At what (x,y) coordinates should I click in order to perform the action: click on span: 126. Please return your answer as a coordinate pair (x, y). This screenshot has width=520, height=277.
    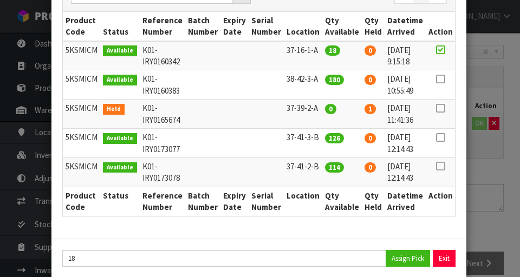
    Looking at the image, I should click on (334, 138).